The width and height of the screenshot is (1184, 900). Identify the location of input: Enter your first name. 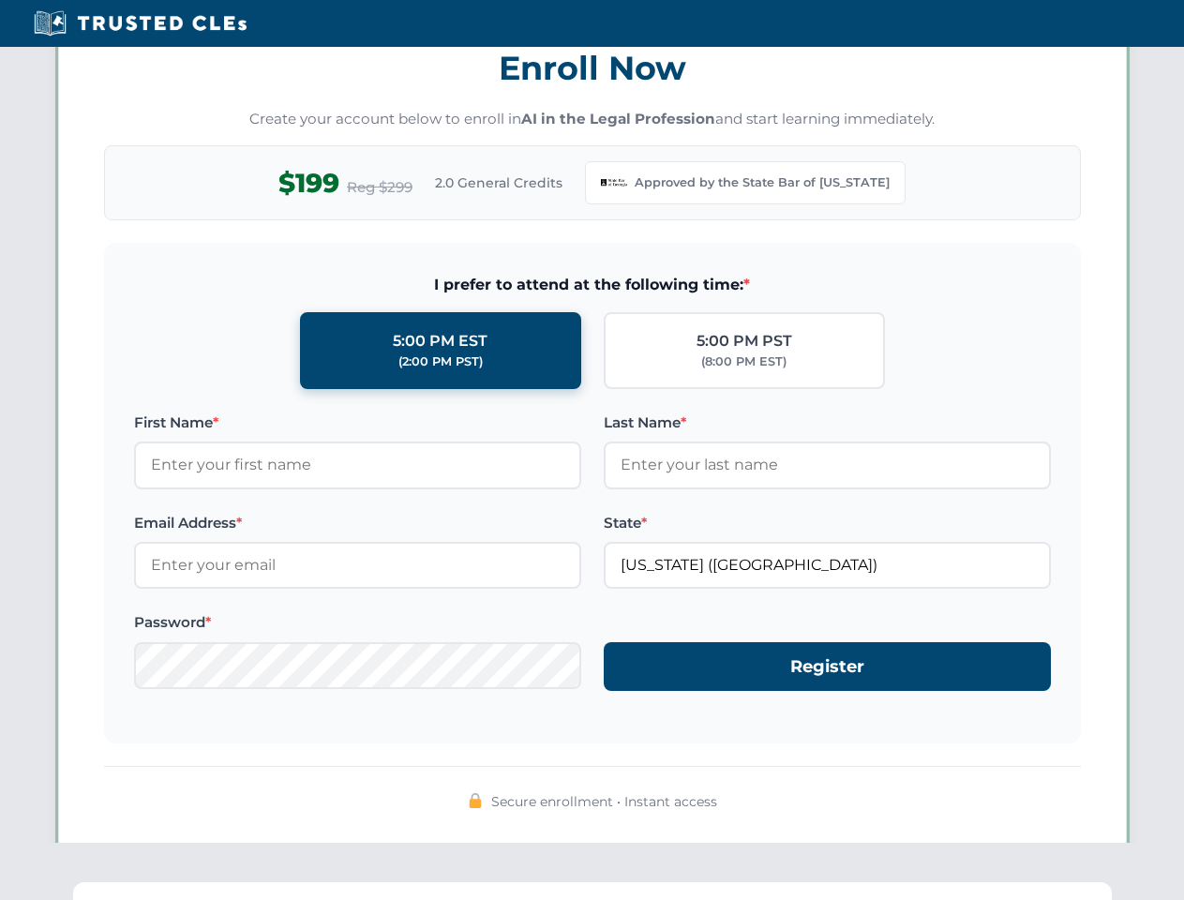
(357, 465).